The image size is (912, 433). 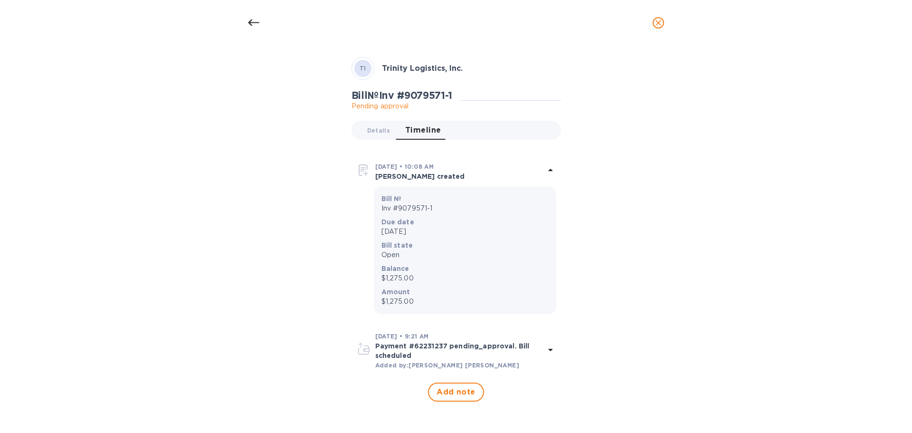 I want to click on b: TI, so click(x=363, y=68).